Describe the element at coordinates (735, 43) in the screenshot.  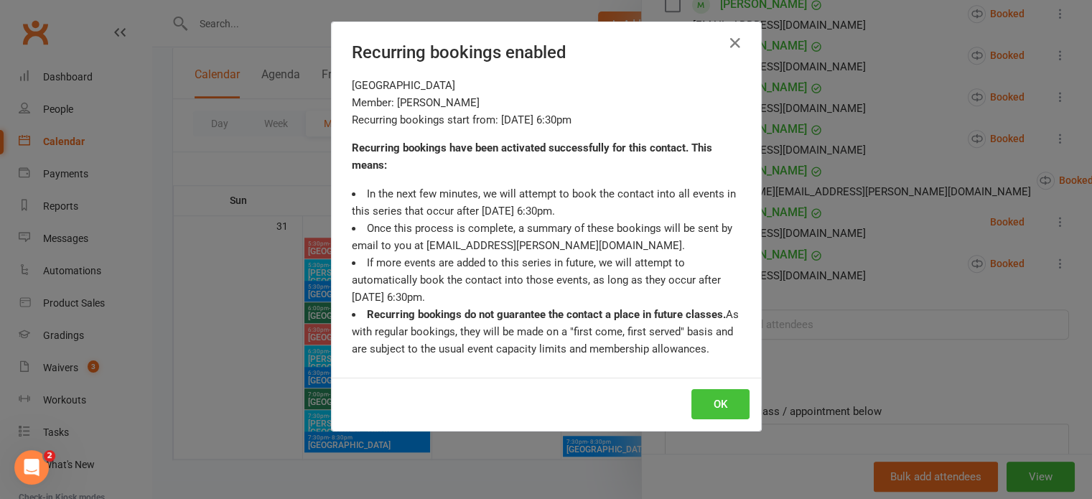
I see `button: Close` at that location.